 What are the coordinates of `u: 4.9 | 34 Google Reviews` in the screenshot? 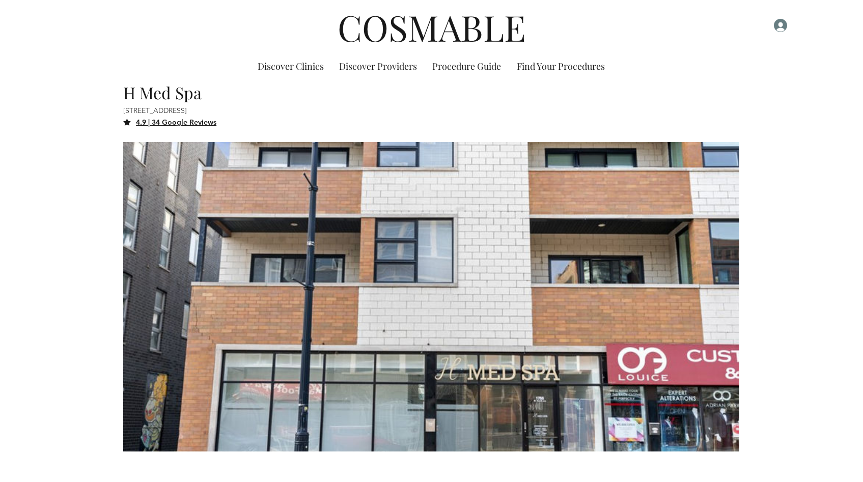 It's located at (176, 122).